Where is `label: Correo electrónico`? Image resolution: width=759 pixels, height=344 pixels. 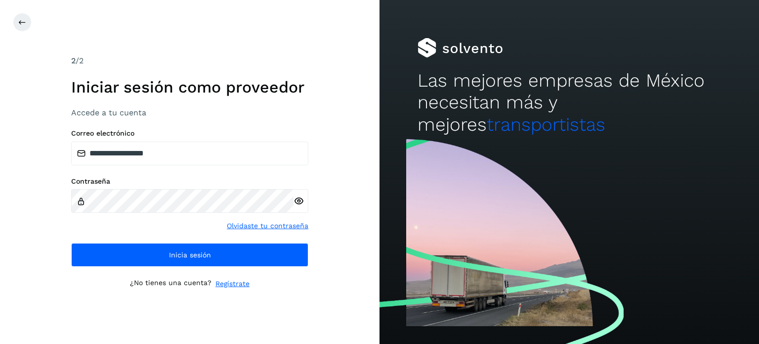
label: Correo electrónico is located at coordinates (190, 133).